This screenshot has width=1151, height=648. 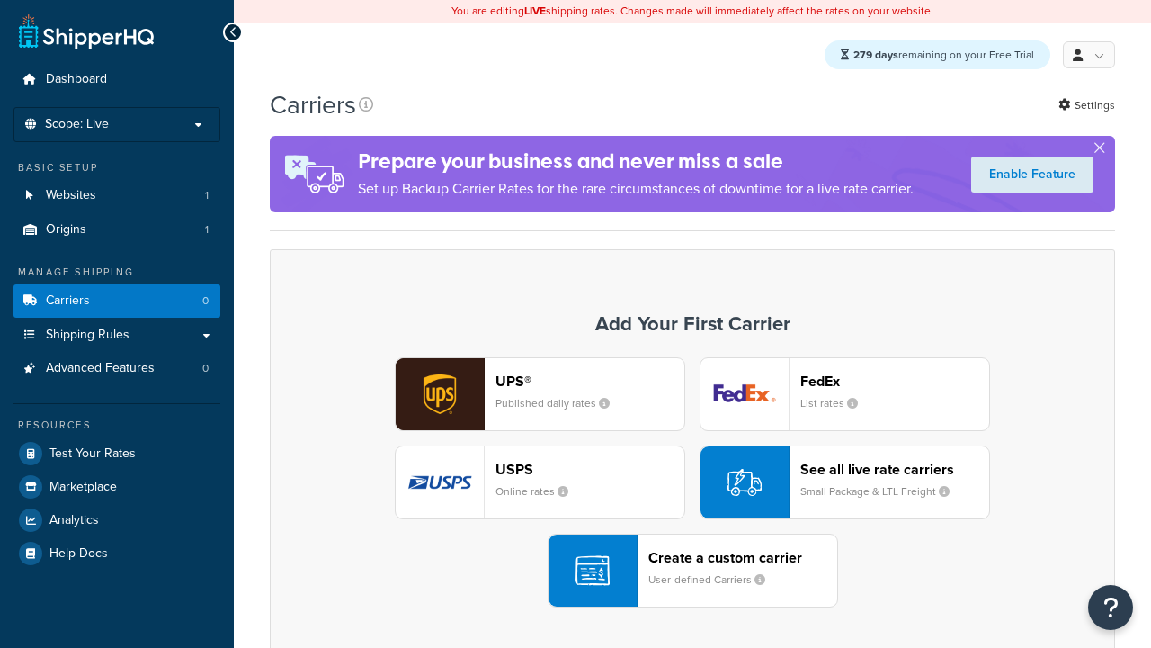 What do you see at coordinates (117, 368) in the screenshot?
I see `li: Advanced Features` at bounding box center [117, 368].